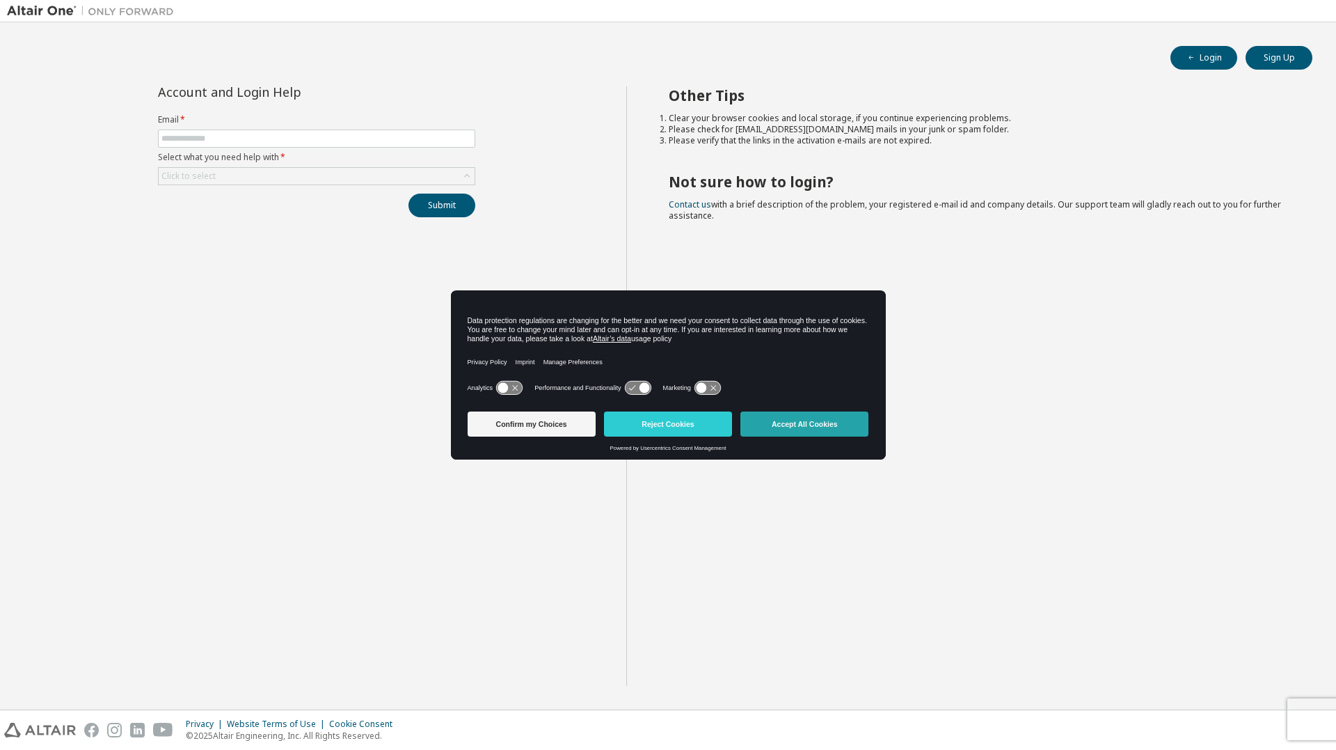 This screenshot has height=750, width=1336. Describe the element at coordinates (285, 92) in the screenshot. I see `div: Account and Login Help` at that location.